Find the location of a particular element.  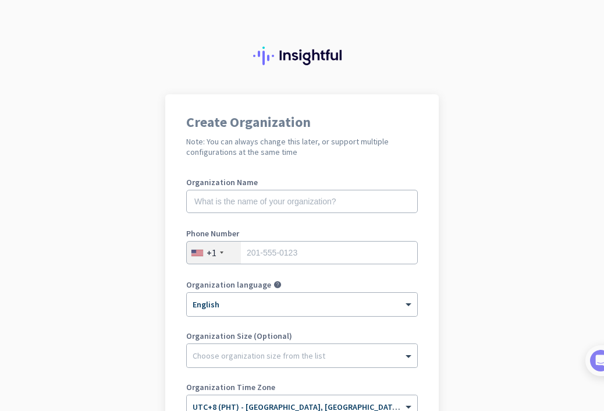

i: help is located at coordinates (278, 285).